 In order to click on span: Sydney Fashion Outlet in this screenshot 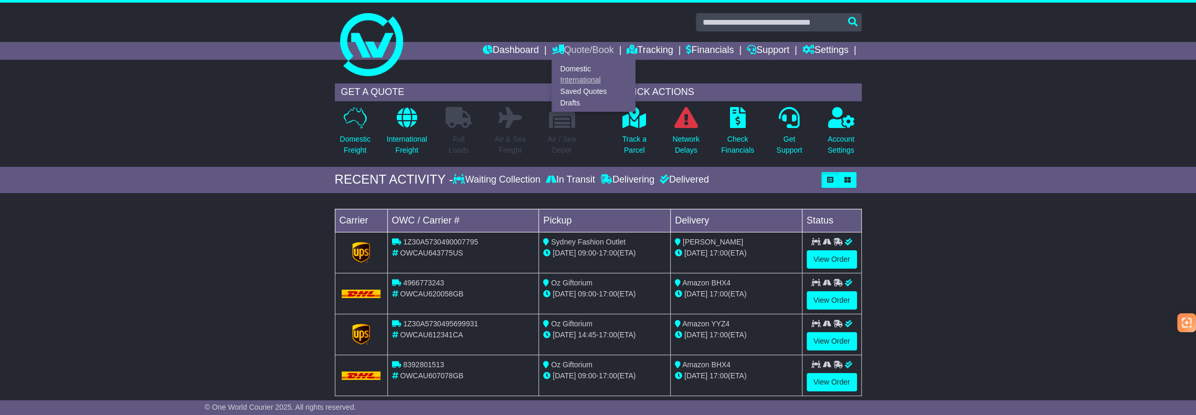, I will do `click(588, 242)`.